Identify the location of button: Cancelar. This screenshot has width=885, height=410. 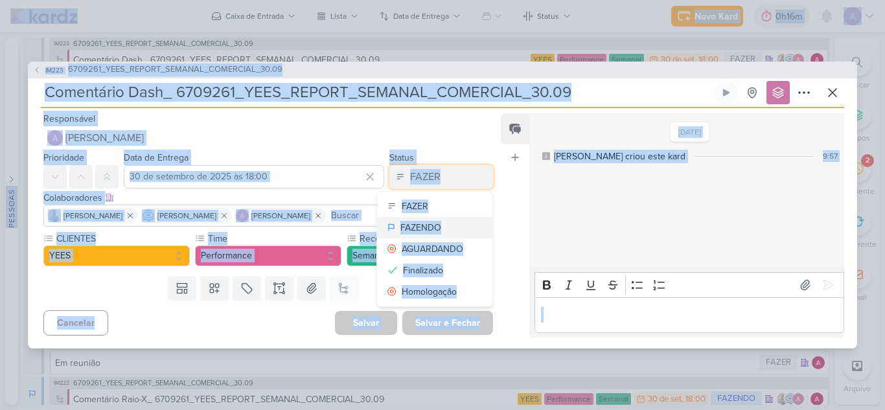
(76, 323).